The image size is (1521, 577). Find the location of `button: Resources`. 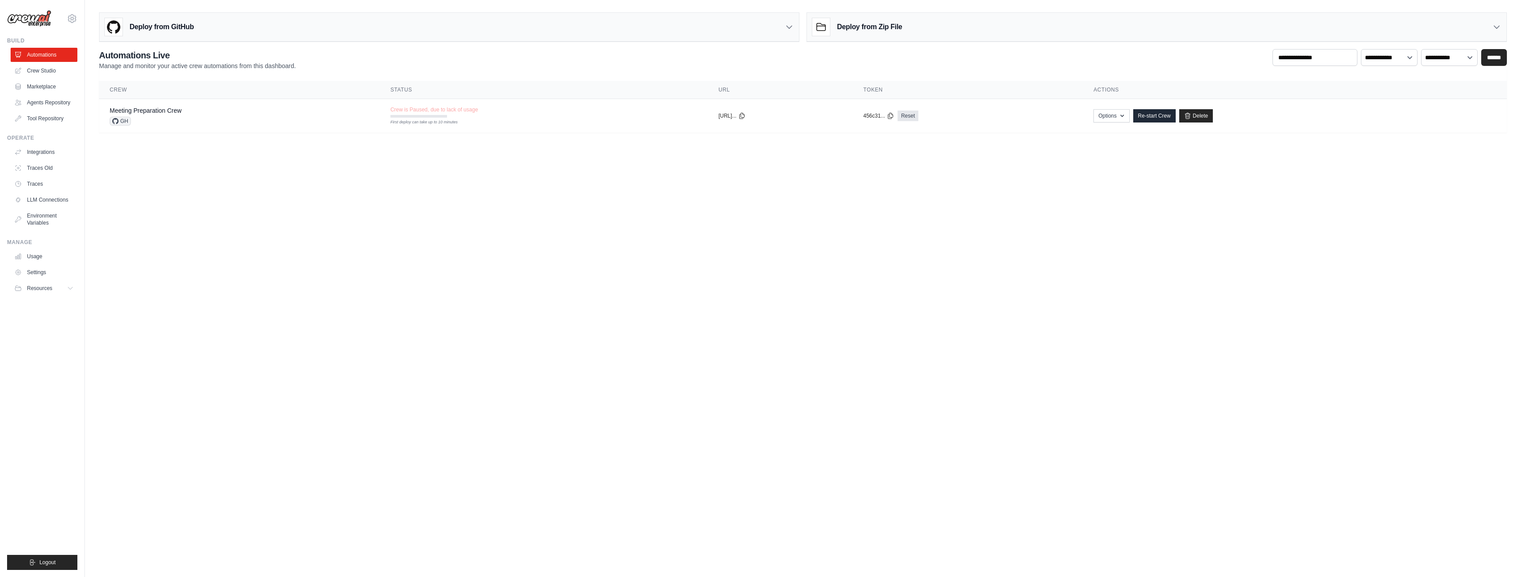

button: Resources is located at coordinates (44, 288).